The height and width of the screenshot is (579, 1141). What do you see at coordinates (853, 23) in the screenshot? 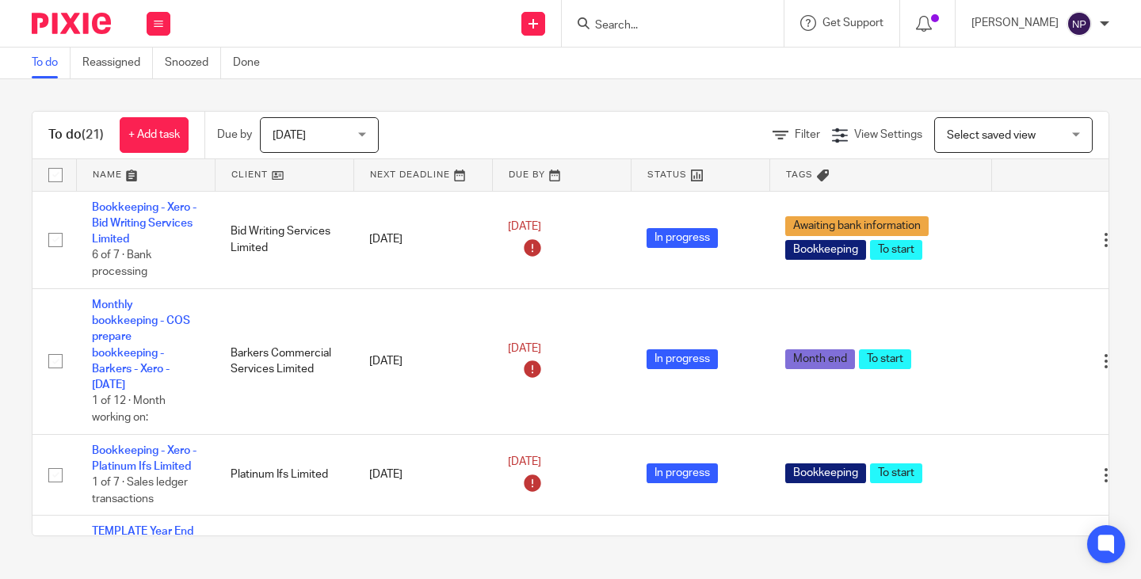
I see `span: Get Support` at bounding box center [853, 23].